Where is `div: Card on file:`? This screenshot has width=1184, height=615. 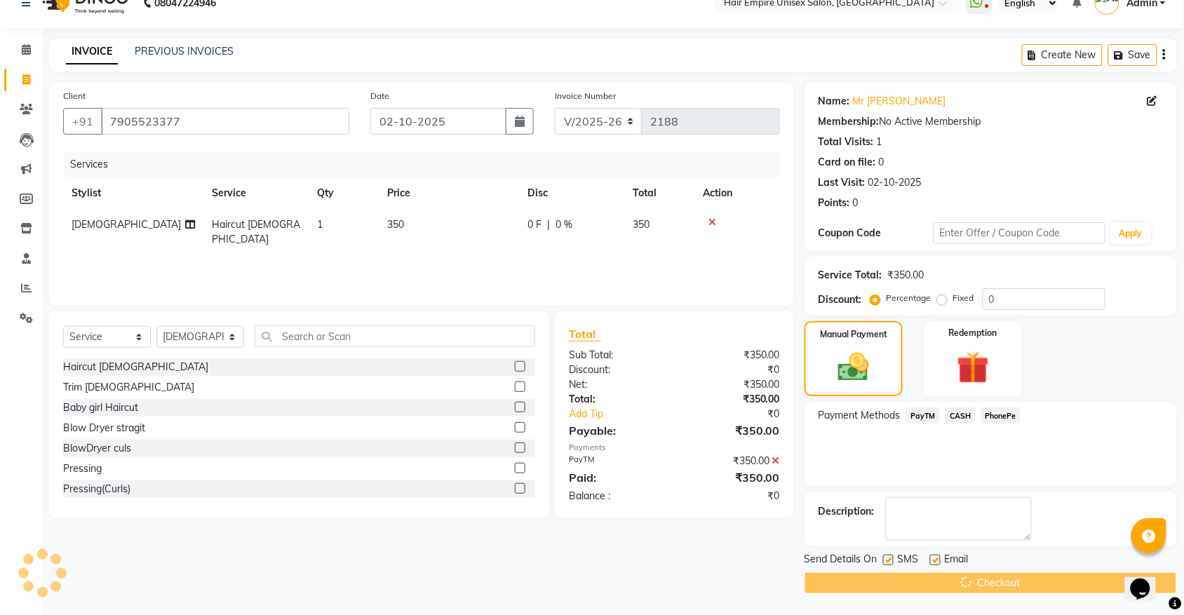 div: Card on file: is located at coordinates (847, 162).